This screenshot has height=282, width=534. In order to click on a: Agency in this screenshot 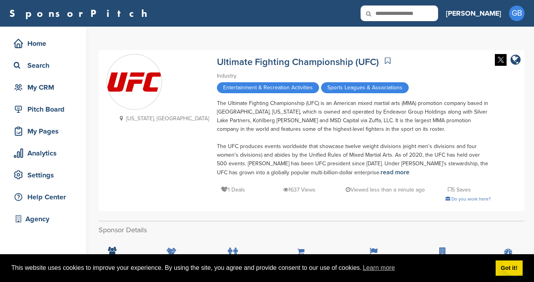, I will do `click(43, 219)`.